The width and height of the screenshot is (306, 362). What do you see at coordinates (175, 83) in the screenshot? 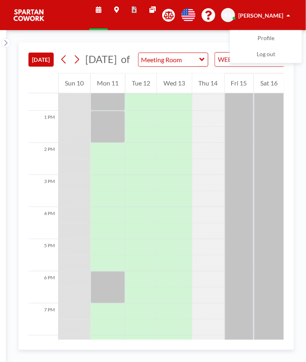
I see `div: Wed 13` at bounding box center [175, 83].